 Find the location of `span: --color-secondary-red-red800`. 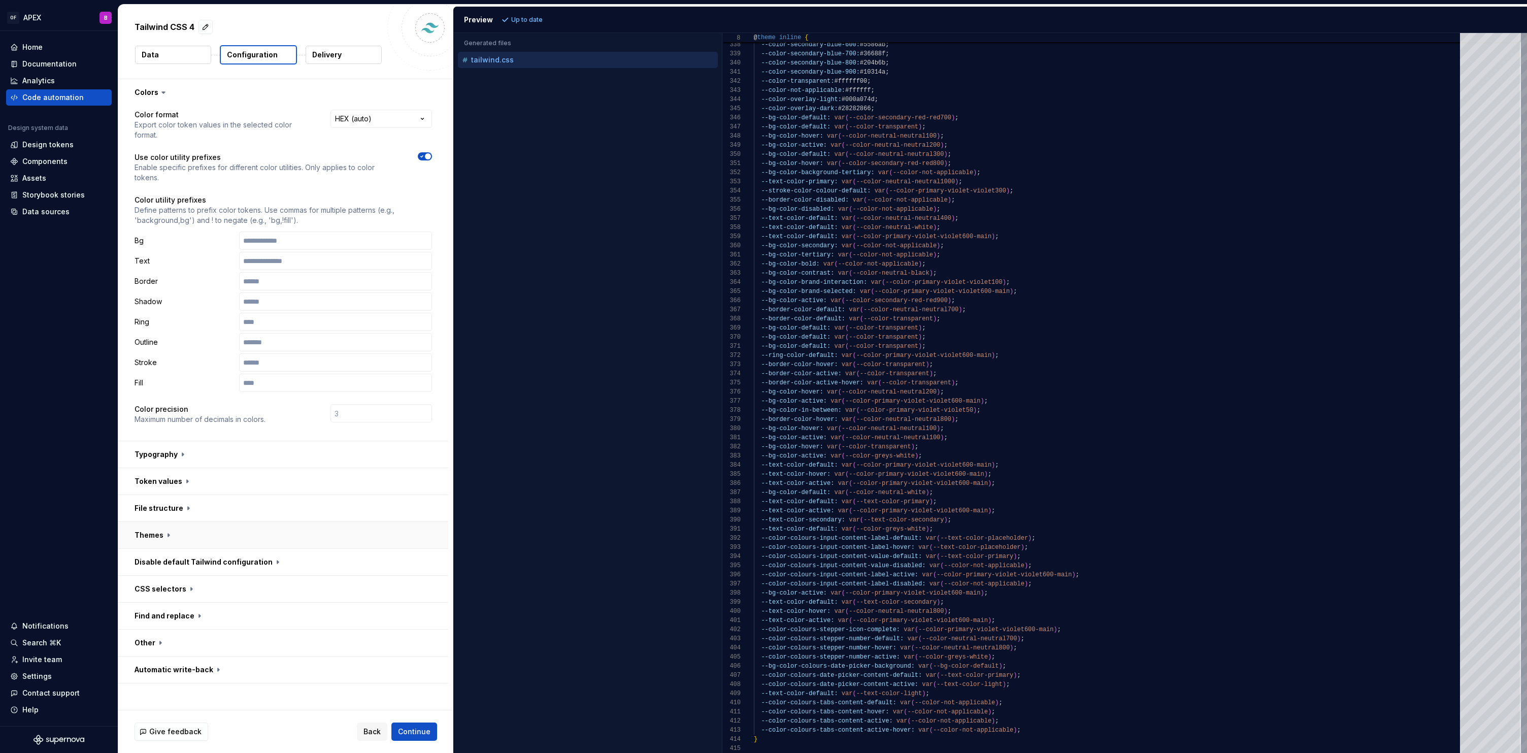

span: --color-secondary-red-red800 is located at coordinates (893, 163).